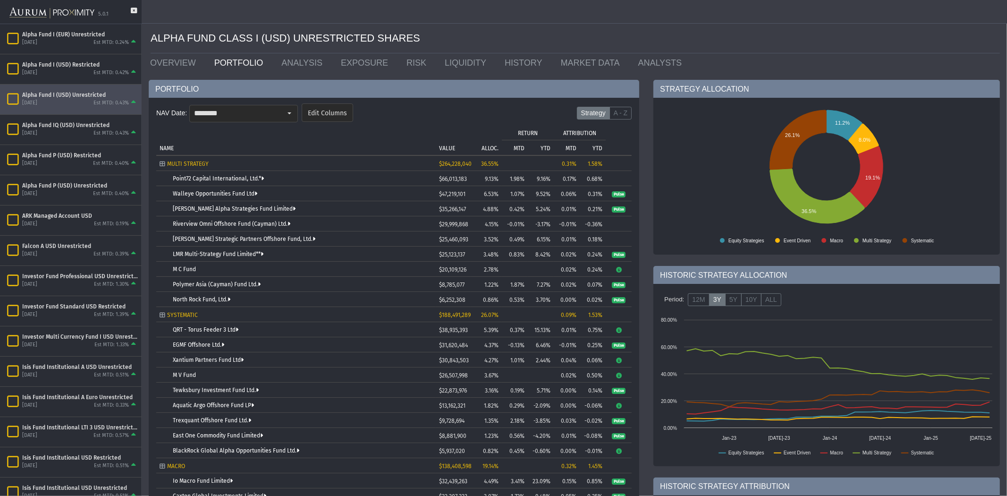  I want to click on div: Est MTD: 0.24%, so click(111, 42).